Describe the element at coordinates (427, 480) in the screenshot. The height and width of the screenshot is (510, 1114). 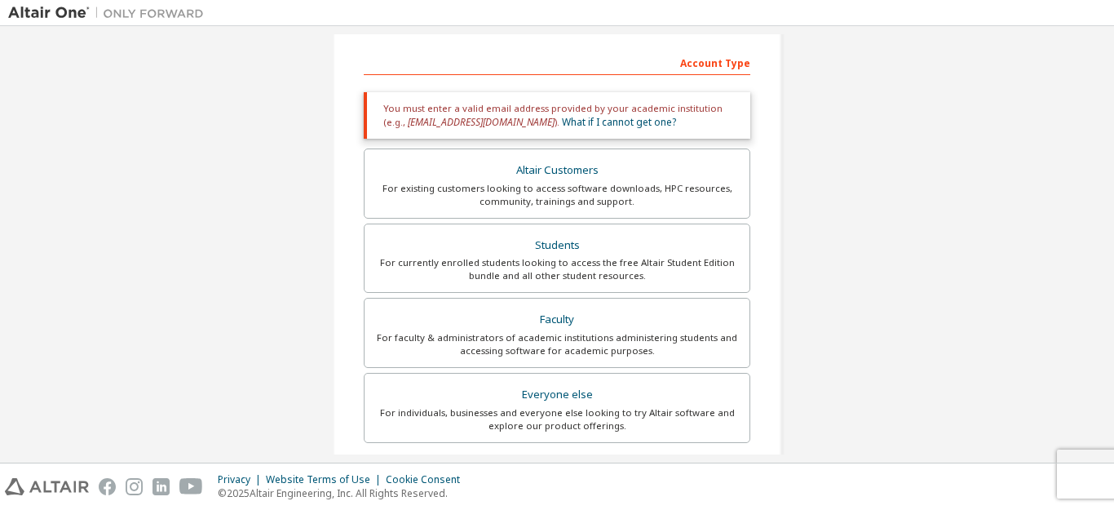
I see `div: Cookie Consent` at that location.